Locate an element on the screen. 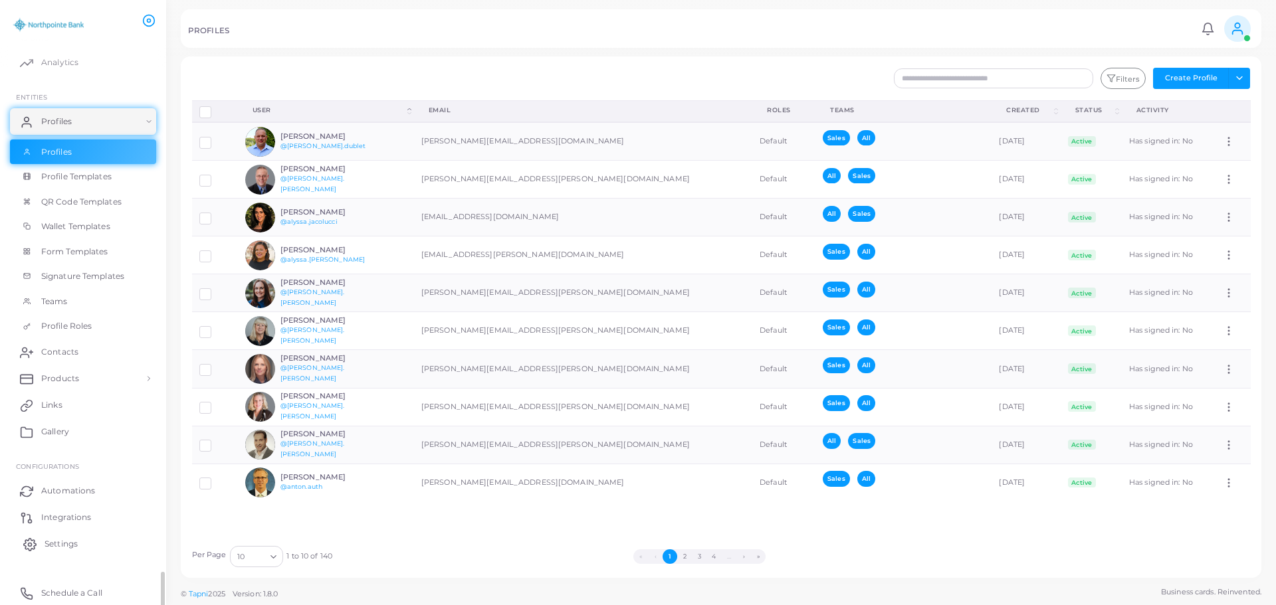 The width and height of the screenshot is (1276, 605). div: activity is located at coordinates (1168, 110).